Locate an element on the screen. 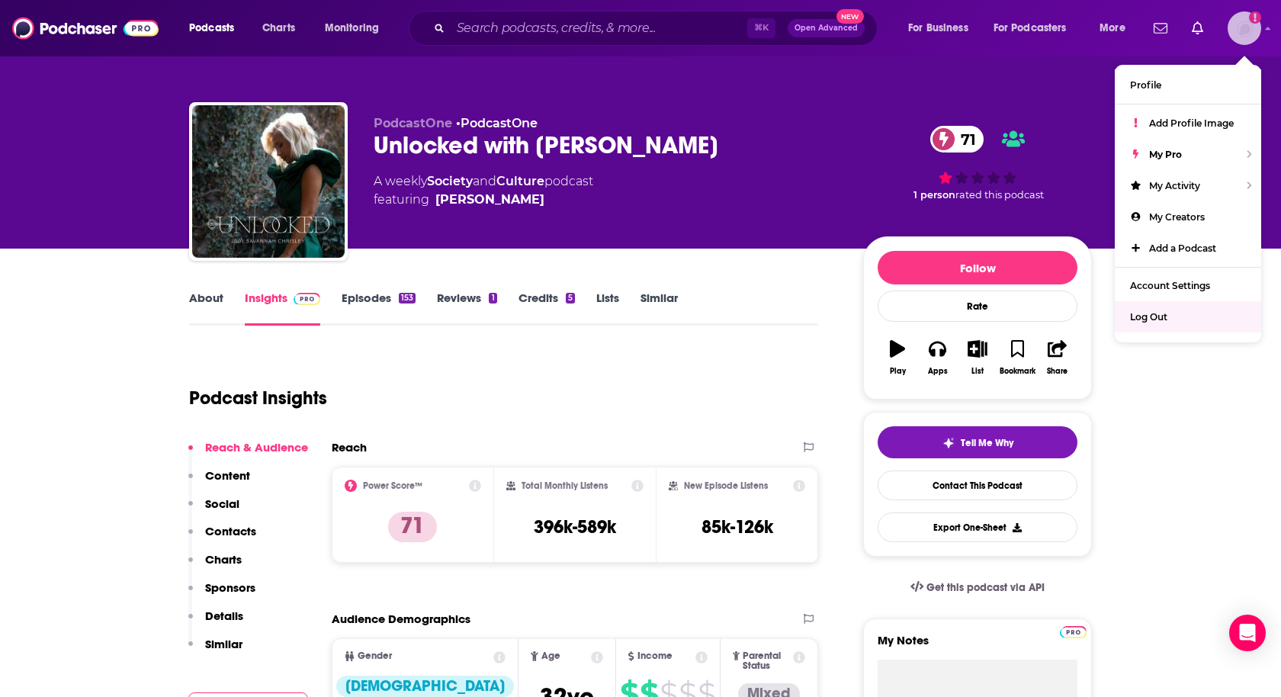  span: 71 is located at coordinates (965, 139).